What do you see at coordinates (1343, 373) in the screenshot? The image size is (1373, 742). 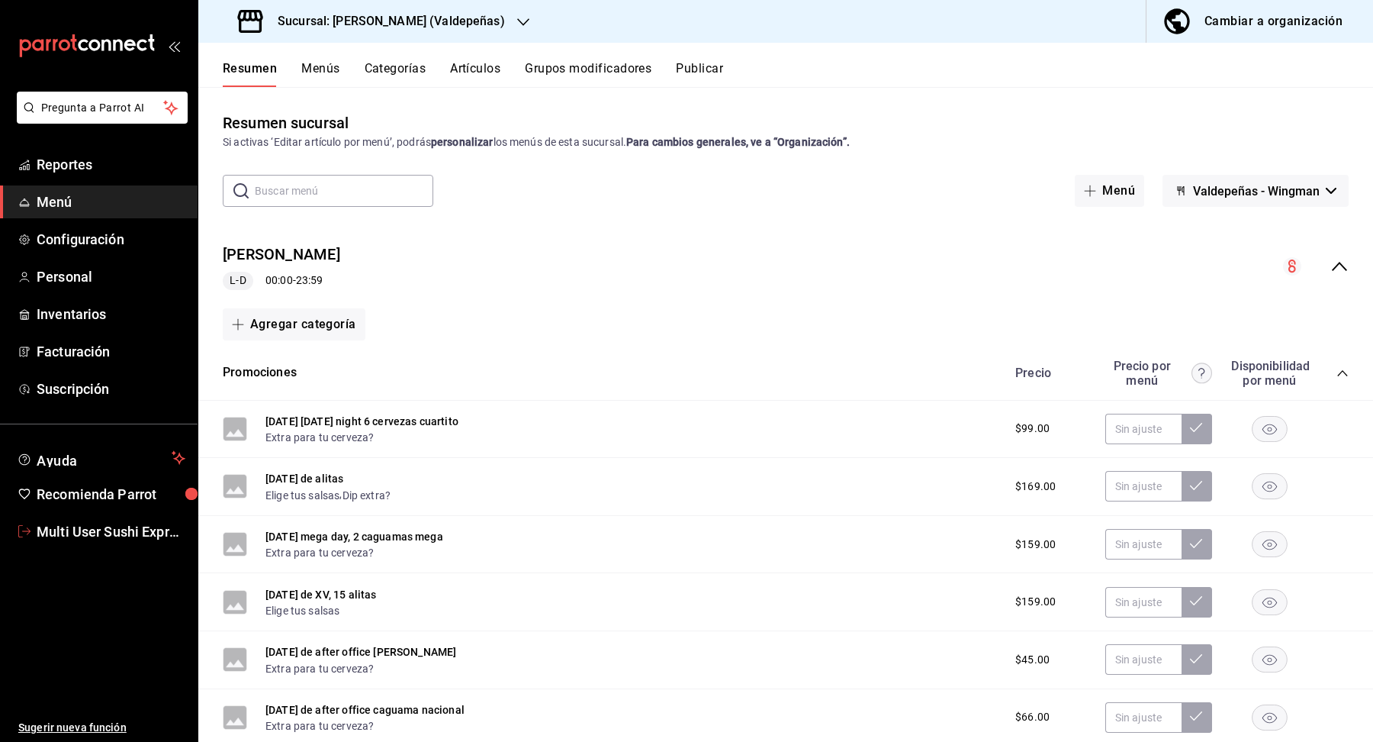 I see `button: collapse-category-row` at bounding box center [1343, 373].